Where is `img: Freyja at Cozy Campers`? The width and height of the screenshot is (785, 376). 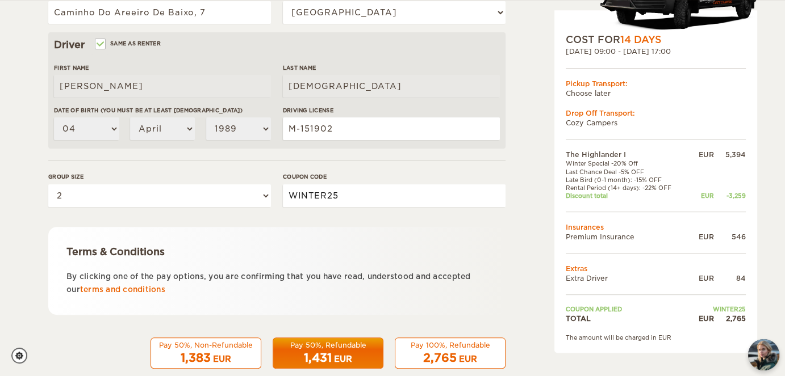
img: Freyja at Cozy Campers is located at coordinates (763, 355).